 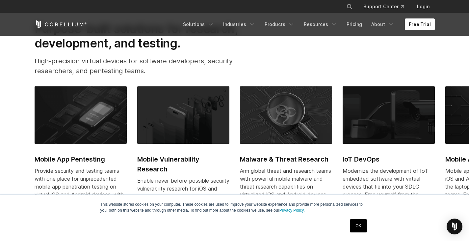 What do you see at coordinates (350, 7) in the screenshot?
I see `button: Search` at bounding box center [350, 7].